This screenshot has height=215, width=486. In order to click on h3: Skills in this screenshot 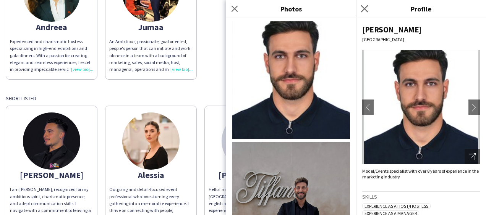, I will do `click(421, 197)`.